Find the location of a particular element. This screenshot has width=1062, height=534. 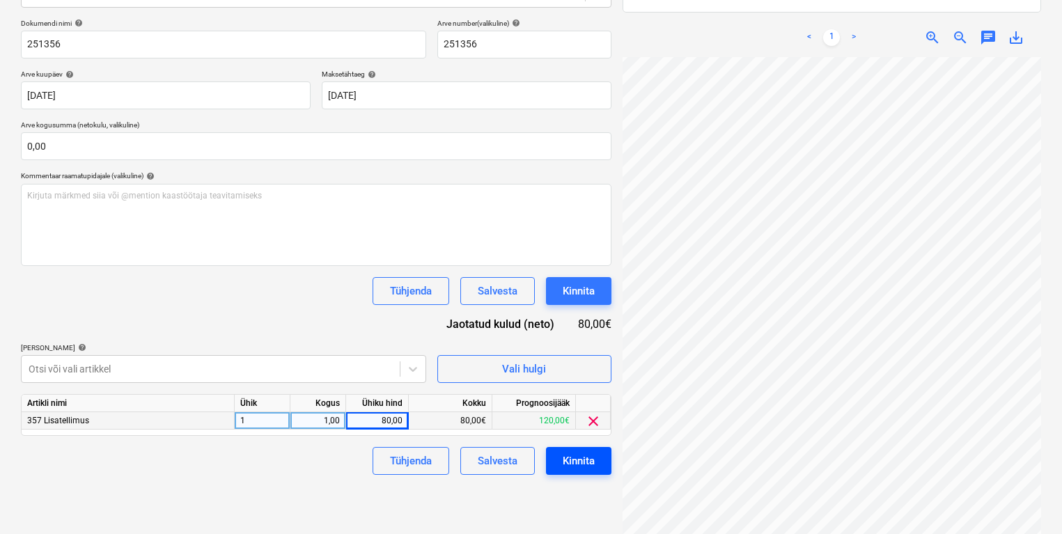

div: Prognoosijääk is located at coordinates (534, 403).